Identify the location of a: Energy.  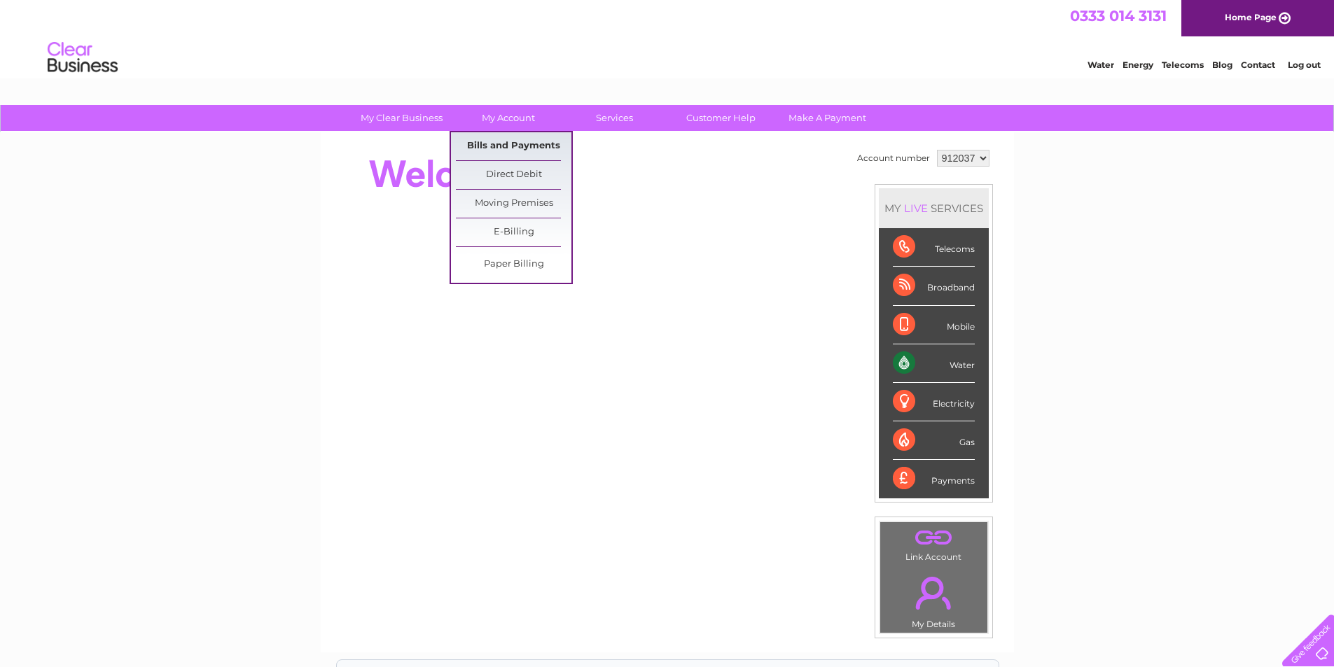
(1138, 64).